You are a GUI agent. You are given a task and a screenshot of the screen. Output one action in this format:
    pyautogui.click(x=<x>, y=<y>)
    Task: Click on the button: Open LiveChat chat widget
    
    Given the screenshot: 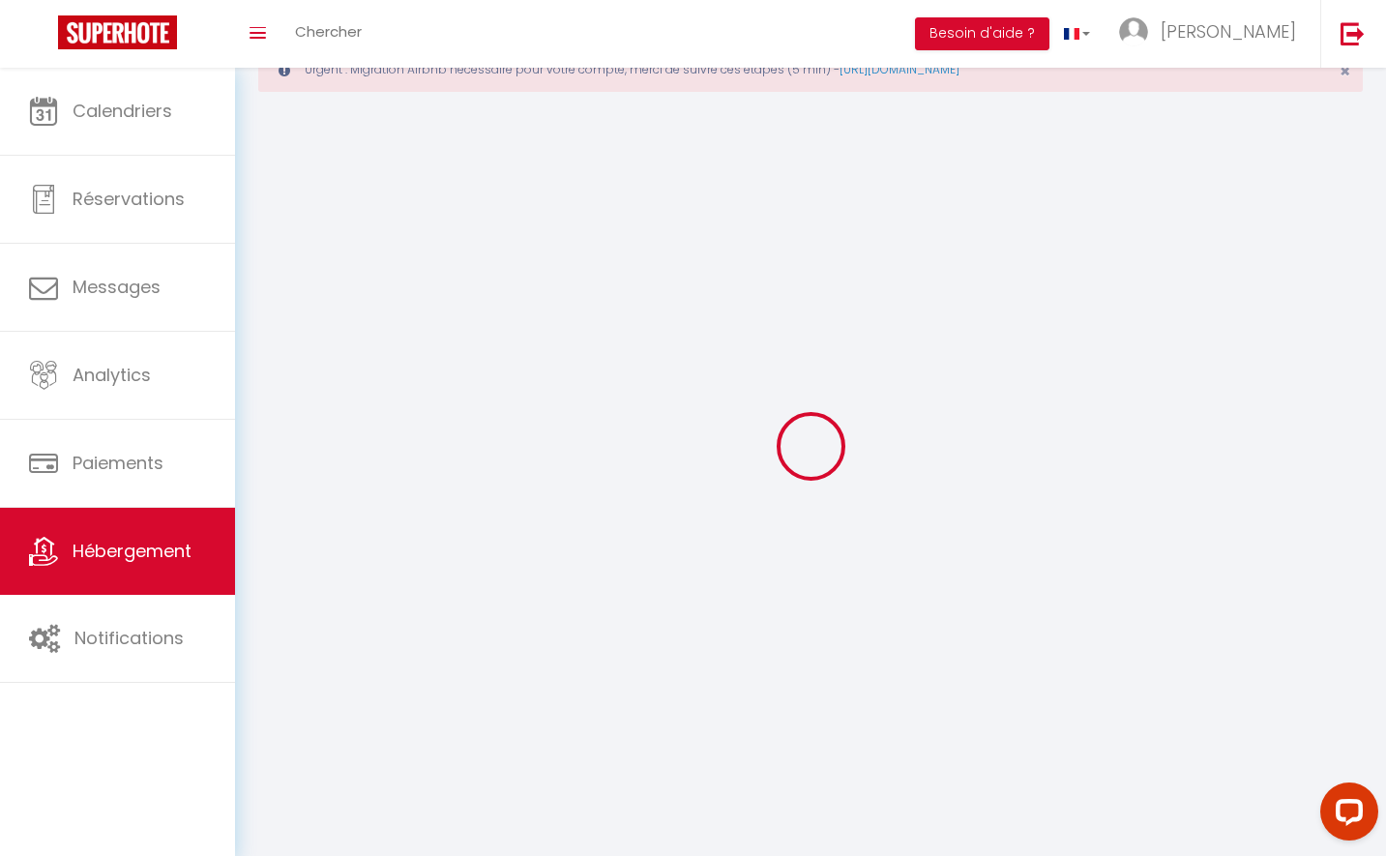 What is the action you would take?
    pyautogui.click(x=44, y=37)
    